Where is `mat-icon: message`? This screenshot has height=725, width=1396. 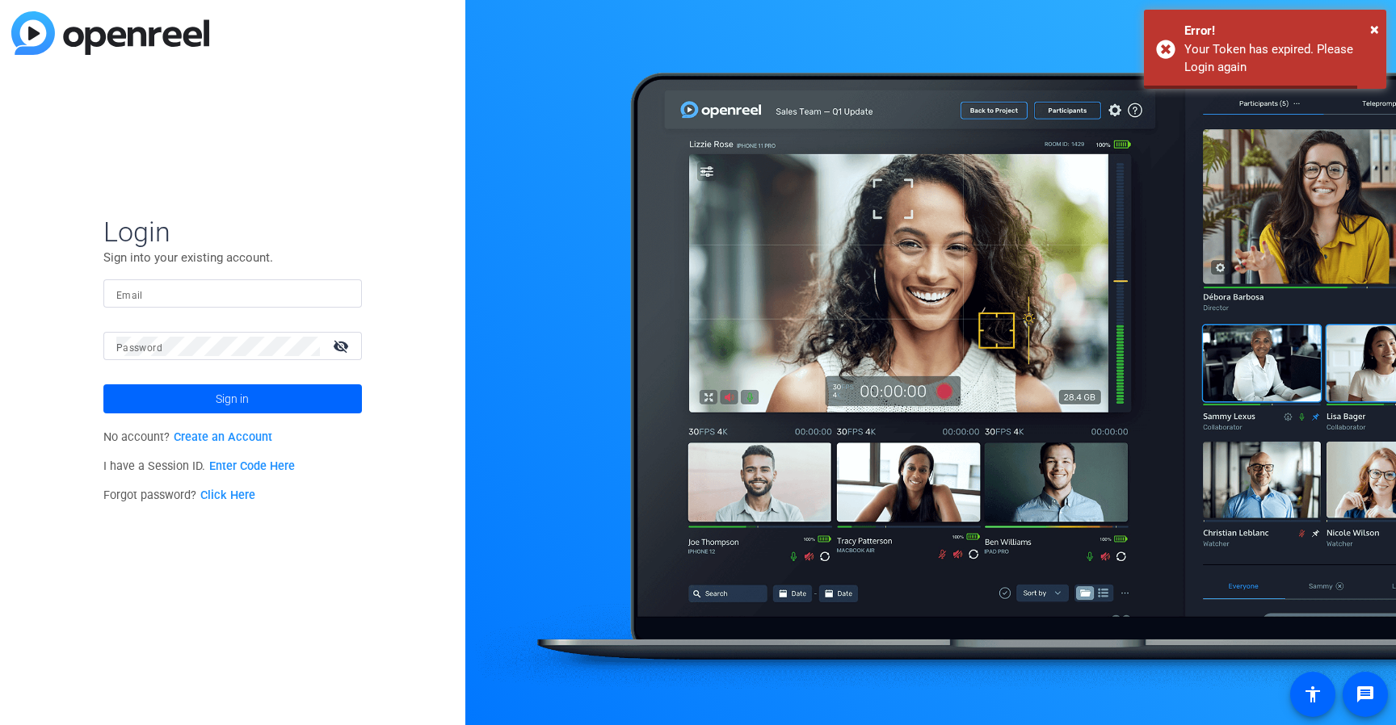 mat-icon: message is located at coordinates (1365, 695).